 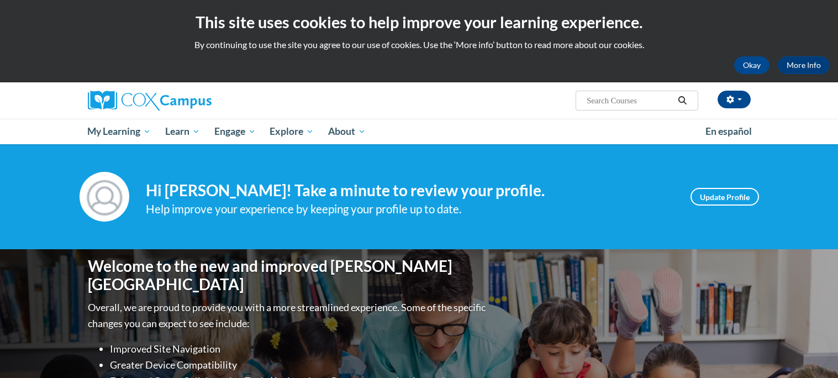 I want to click on div: Help improve your experience by keeping your profile up to date., so click(x=410, y=209).